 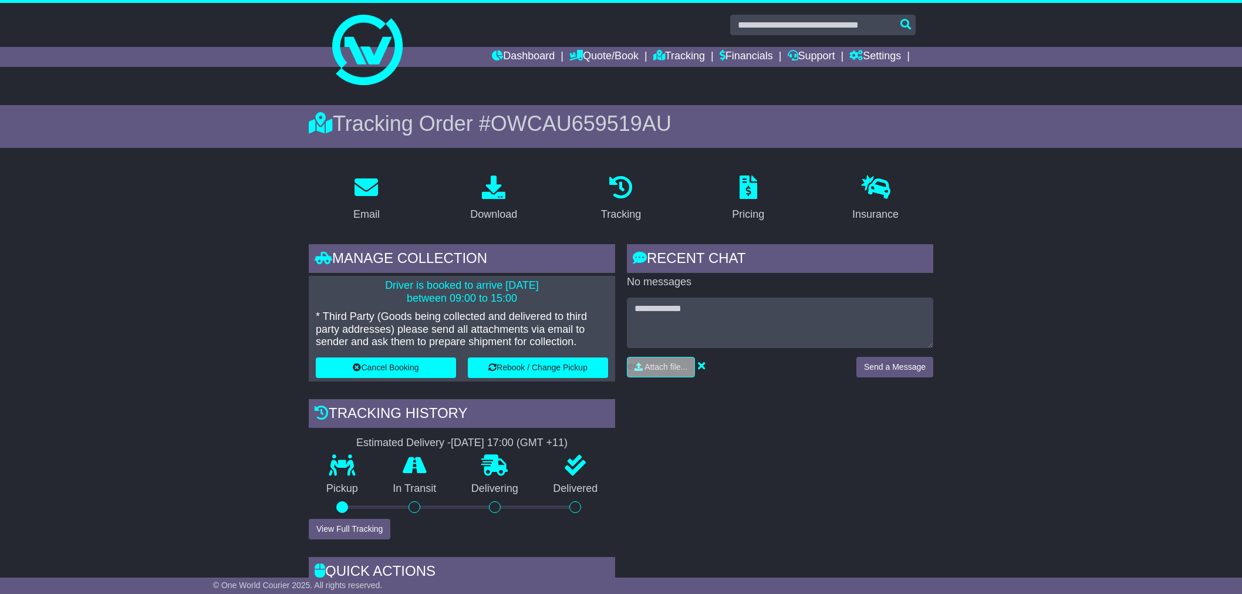 What do you see at coordinates (581, 123) in the screenshot?
I see `span: OWCAU659519AU` at bounding box center [581, 123].